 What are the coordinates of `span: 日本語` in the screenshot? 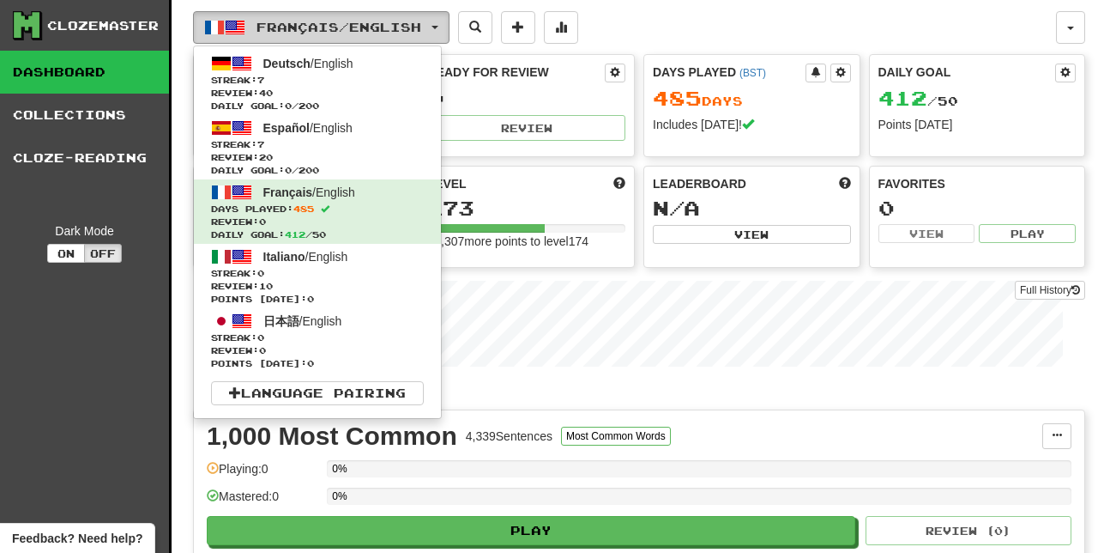 It's located at (281, 321).